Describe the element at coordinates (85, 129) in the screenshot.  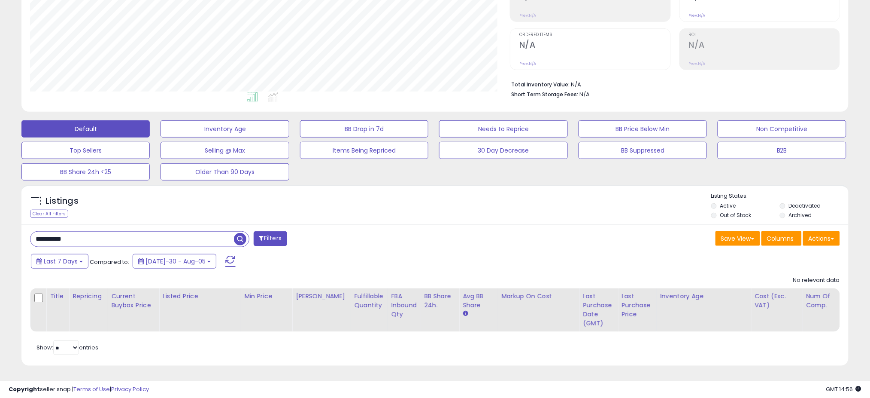
I see `button: Default` at that location.